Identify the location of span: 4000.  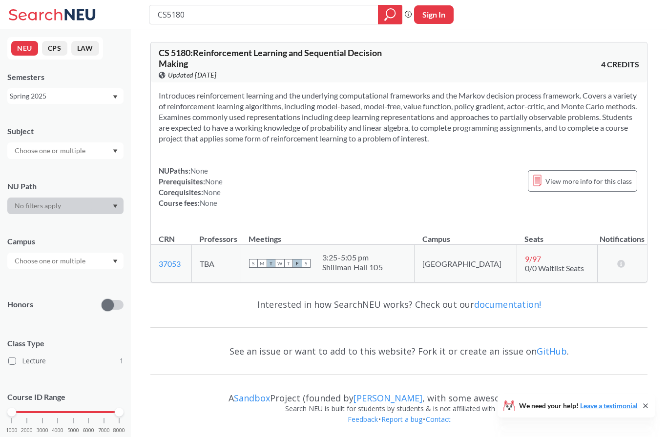
(58, 430).